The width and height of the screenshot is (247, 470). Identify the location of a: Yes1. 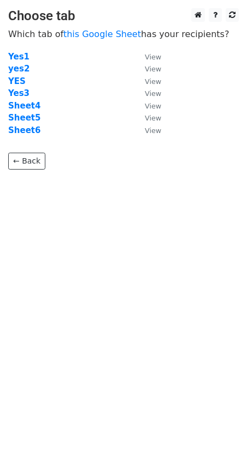
(19, 57).